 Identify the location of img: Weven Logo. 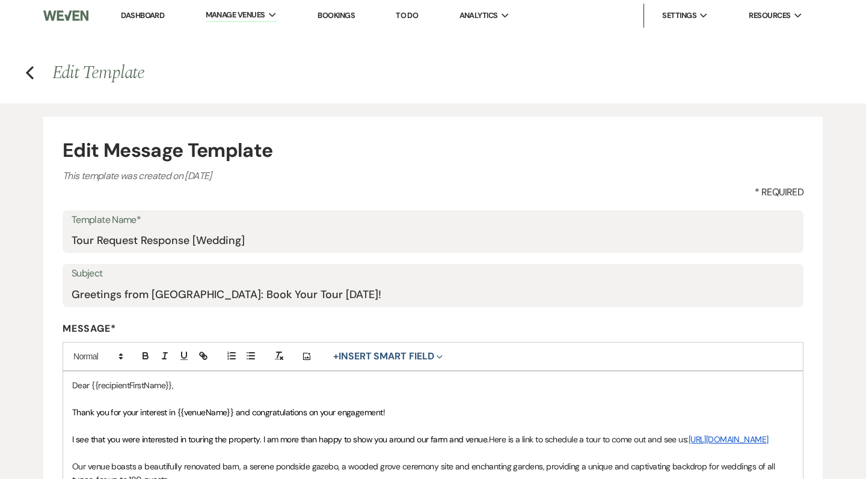
(66, 16).